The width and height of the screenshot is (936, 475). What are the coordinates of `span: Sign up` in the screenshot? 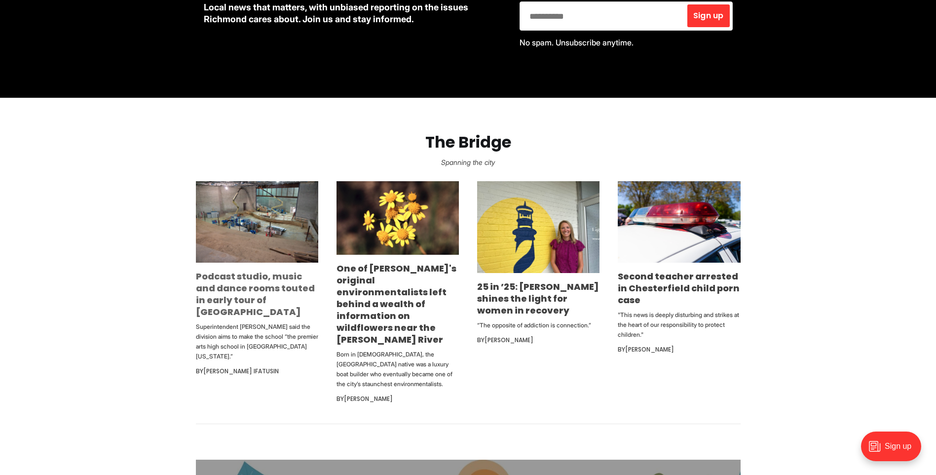 It's located at (708, 16).